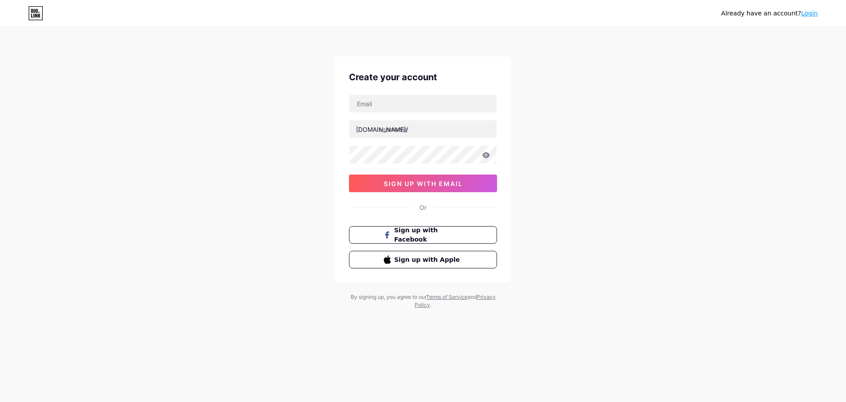 This screenshot has height=402, width=846. What do you see at coordinates (423, 235) in the screenshot?
I see `a: Sign up with Facebook` at bounding box center [423, 235].